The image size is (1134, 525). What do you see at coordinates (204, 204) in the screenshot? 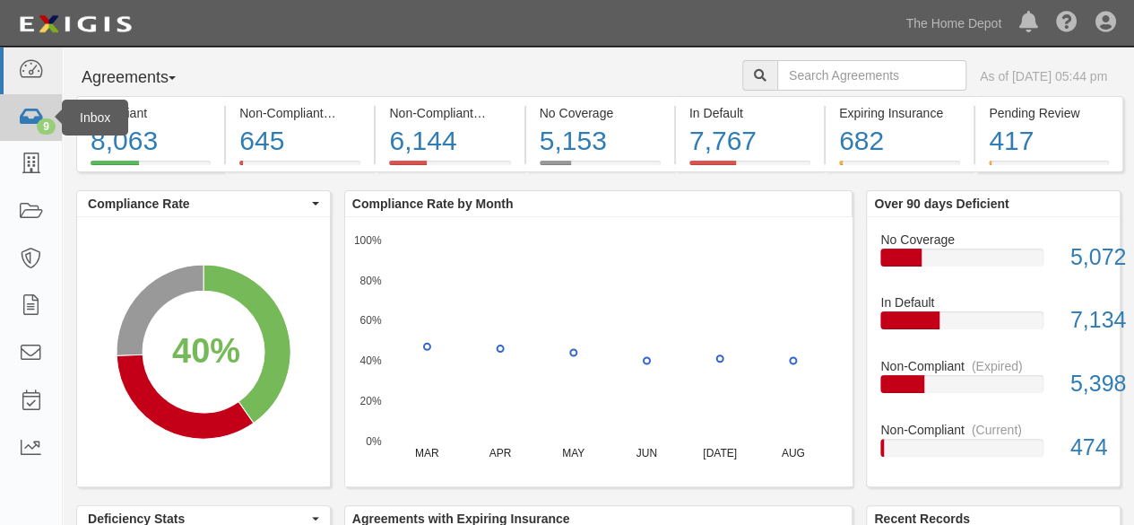
I see `button: Compliance Rate` at bounding box center [204, 204].